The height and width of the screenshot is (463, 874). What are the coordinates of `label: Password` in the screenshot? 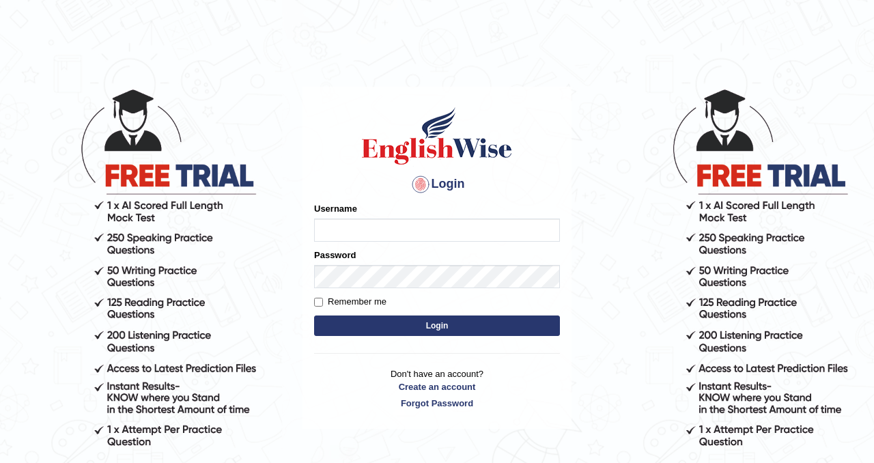 It's located at (335, 255).